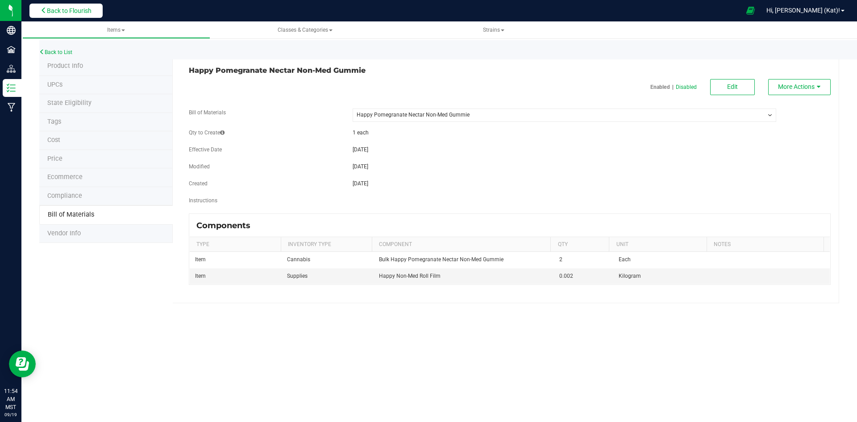 This screenshot has width=857, height=422. Describe the element at coordinates (55, 159) in the screenshot. I see `span: Price` at that location.